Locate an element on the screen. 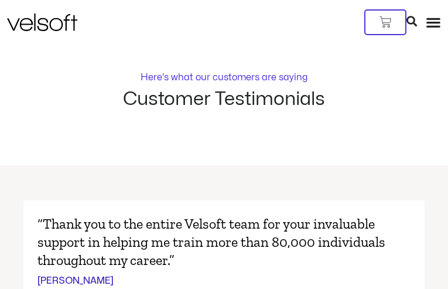  p: “Thank you to the entire Velsoft team for your invaluable support in helping me train more than 8... is located at coordinates (224, 242).